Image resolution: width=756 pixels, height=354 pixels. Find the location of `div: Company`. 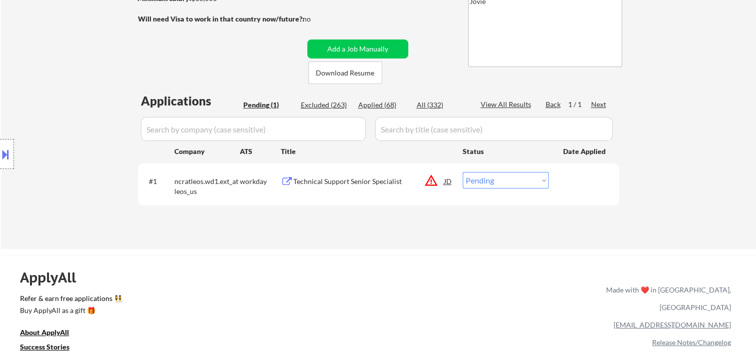

div: Company is located at coordinates (207, 151).